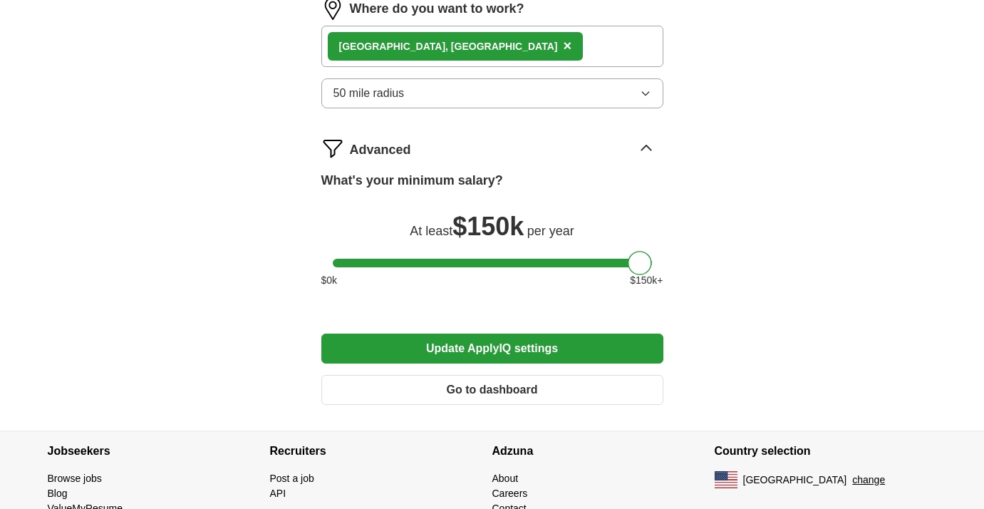 The image size is (984, 509). What do you see at coordinates (329, 280) in the screenshot?
I see `span: $ 0 k` at bounding box center [329, 280].